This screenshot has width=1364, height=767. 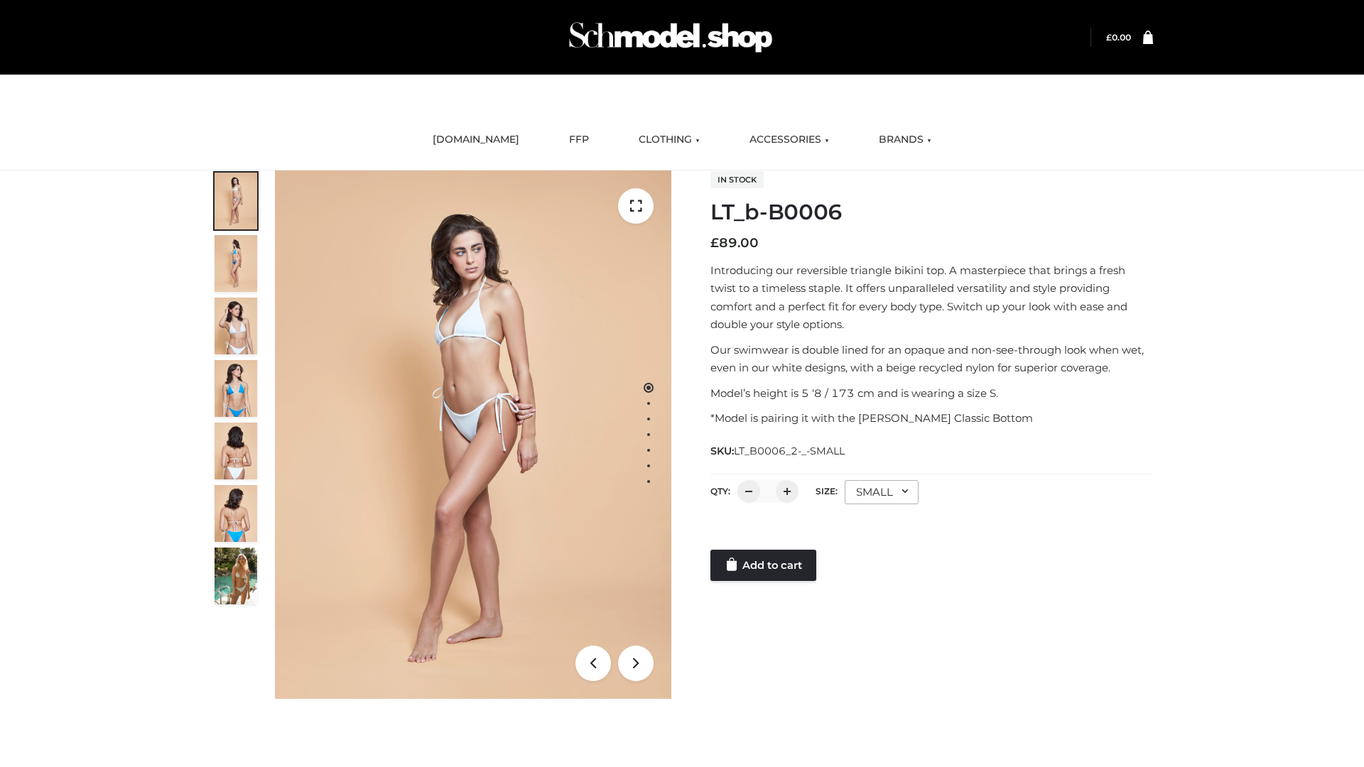 What do you see at coordinates (789, 451) in the screenshot?
I see `span: LT_B0006_2-_-SMALL` at bounding box center [789, 451].